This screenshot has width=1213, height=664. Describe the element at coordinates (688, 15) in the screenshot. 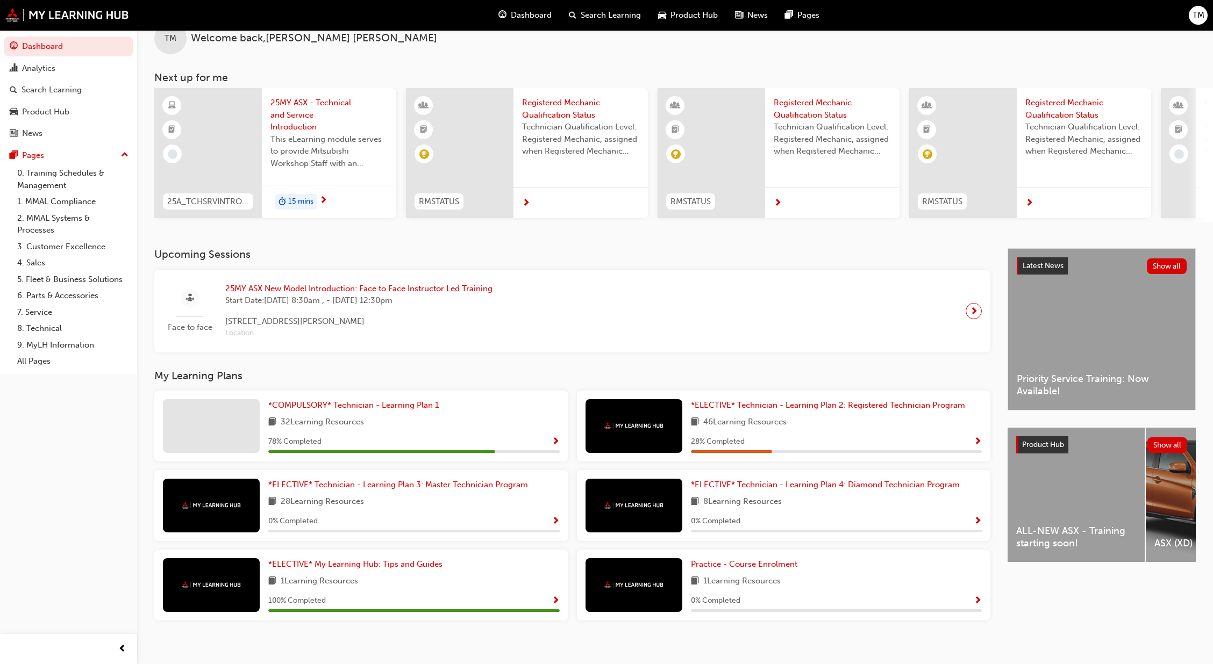

I see `a: car-iconProduct Hub` at that location.